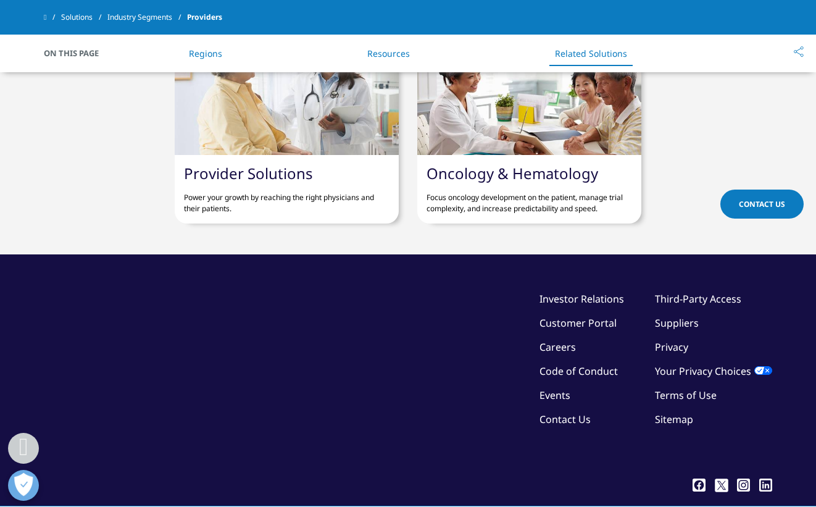 Image resolution: width=816 pixels, height=507 pixels. Describe the element at coordinates (555, 395) in the screenshot. I see `a: Events` at that location.